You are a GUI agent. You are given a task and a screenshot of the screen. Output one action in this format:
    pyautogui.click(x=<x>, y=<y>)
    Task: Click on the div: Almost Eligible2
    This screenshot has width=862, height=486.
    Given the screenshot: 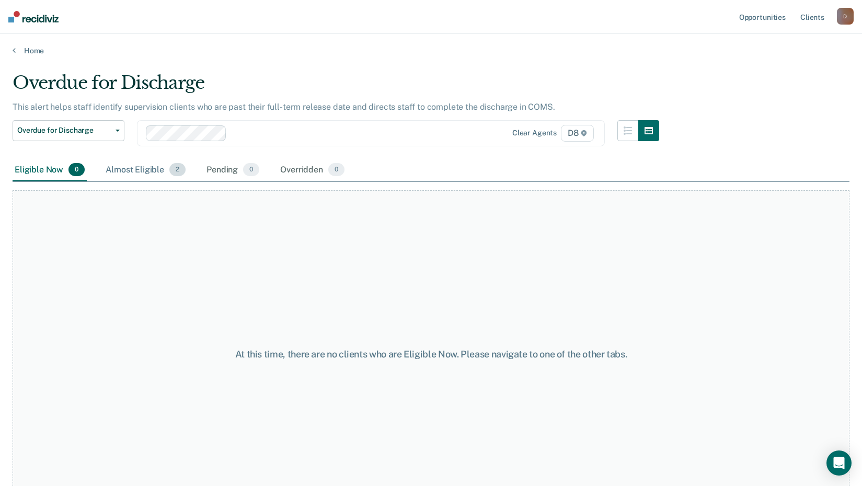 What is the action you would take?
    pyautogui.click(x=145, y=170)
    